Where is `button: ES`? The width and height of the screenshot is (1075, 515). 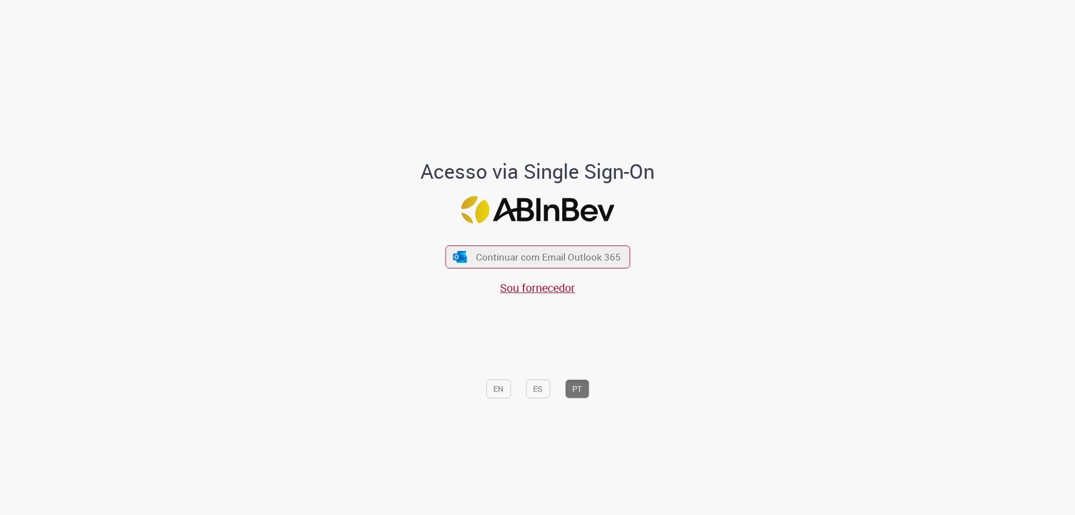 button: ES is located at coordinates (538, 389).